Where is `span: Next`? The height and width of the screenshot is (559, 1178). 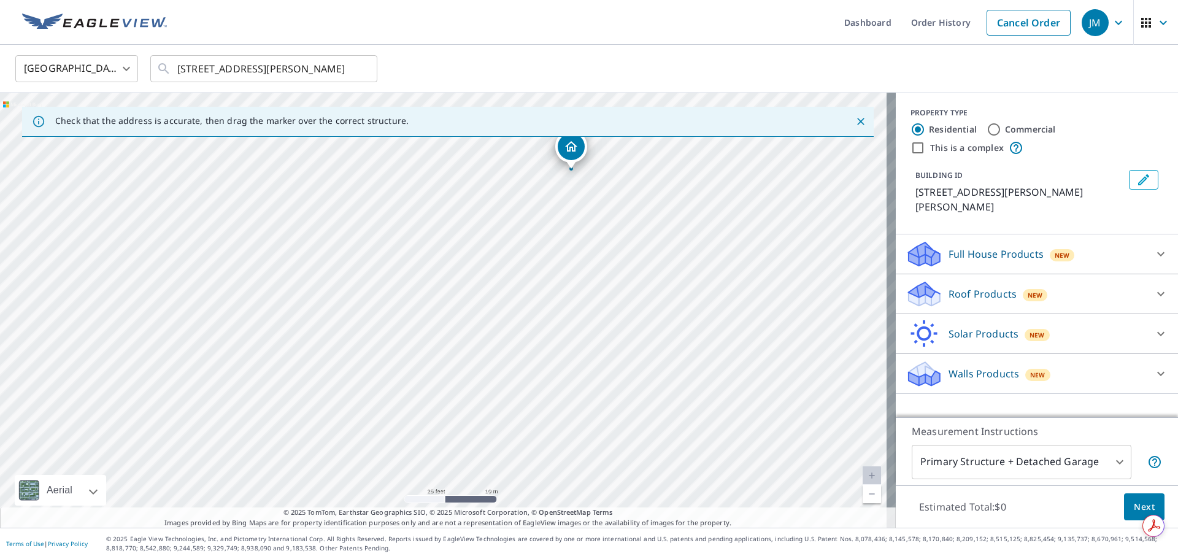
span: Next is located at coordinates (1144, 507).